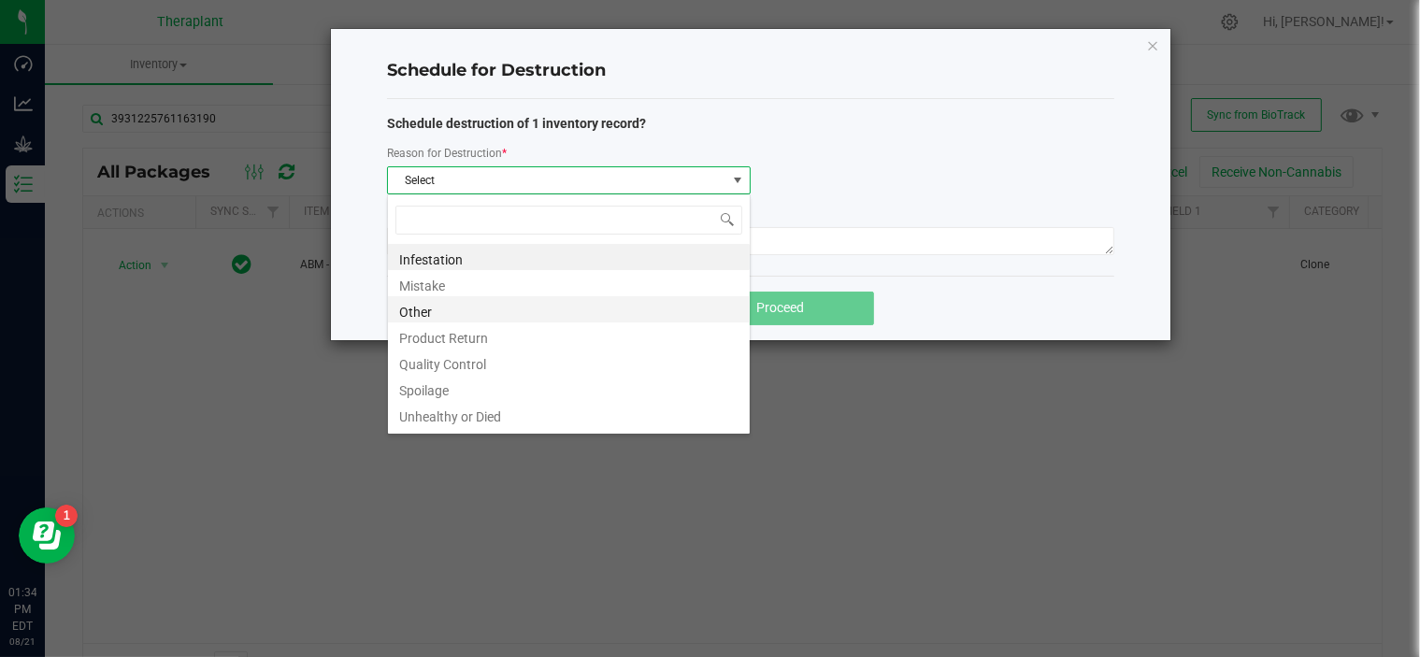  I want to click on label: Reason for Destruction, so click(447, 153).